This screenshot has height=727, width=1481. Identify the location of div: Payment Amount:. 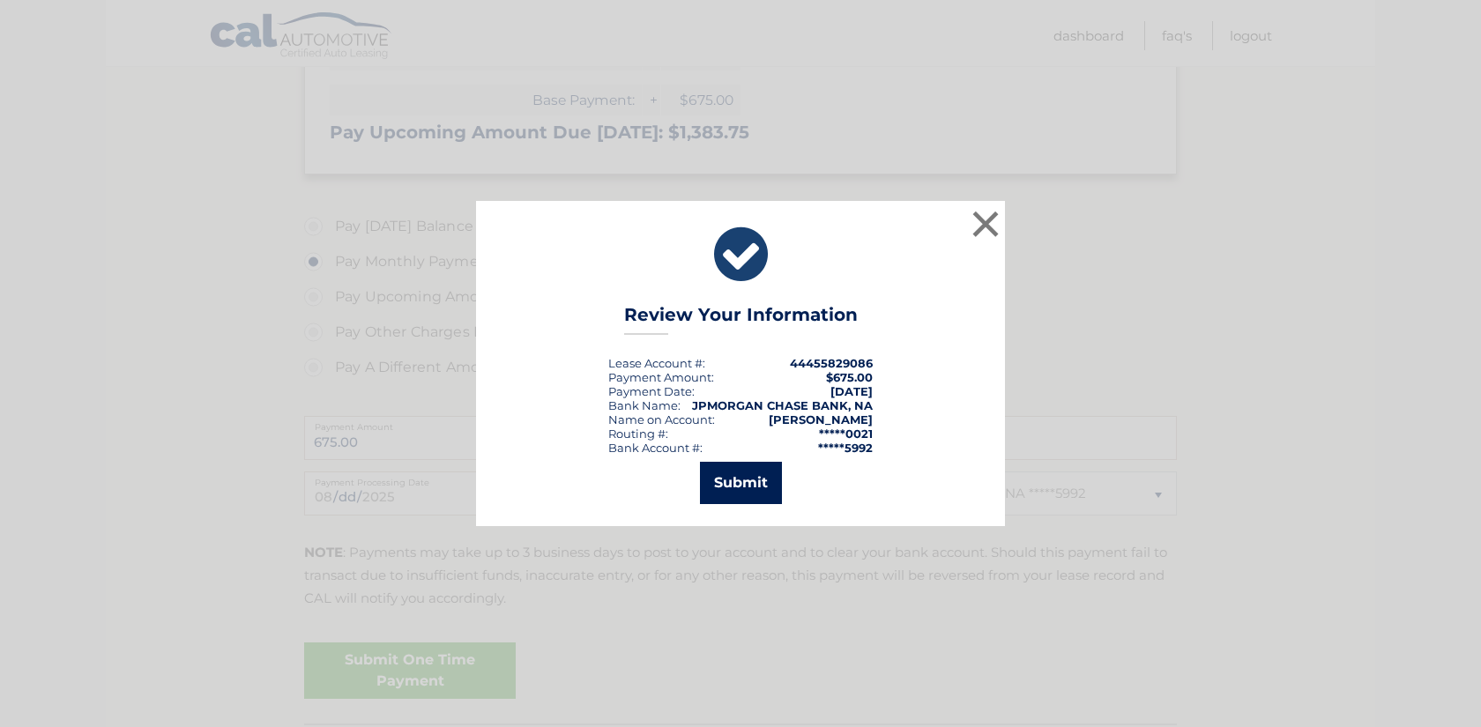
(661, 377).